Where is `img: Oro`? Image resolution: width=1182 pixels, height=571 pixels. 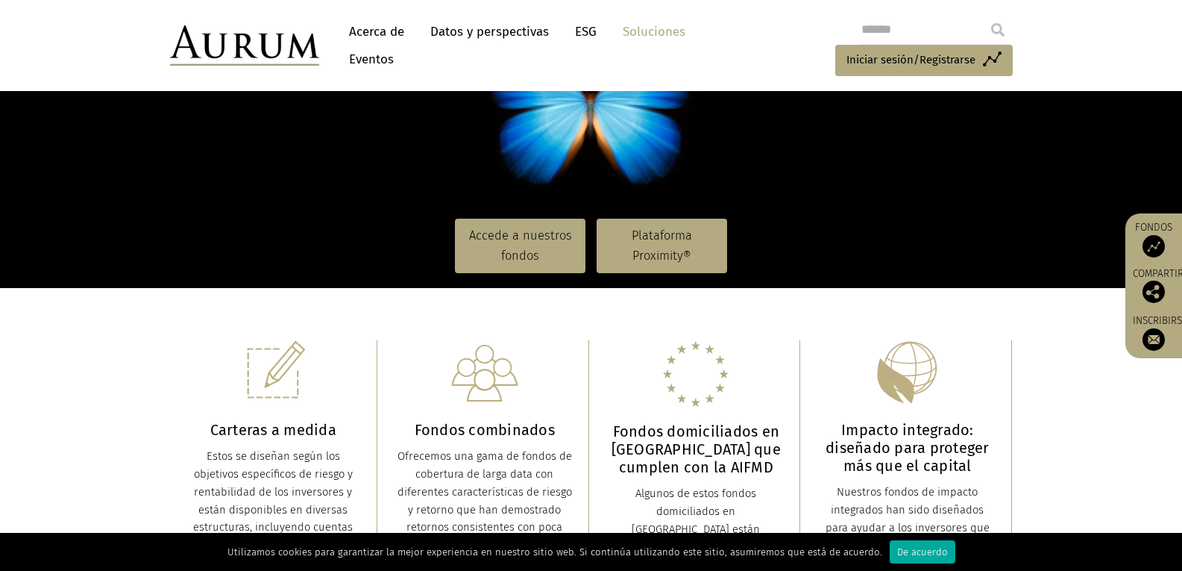
img: Oro is located at coordinates (245, 46).